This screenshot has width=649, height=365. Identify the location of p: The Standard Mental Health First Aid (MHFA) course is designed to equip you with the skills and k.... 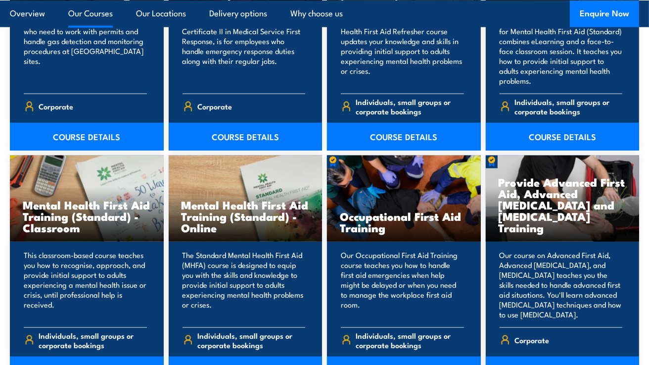
(244, 285).